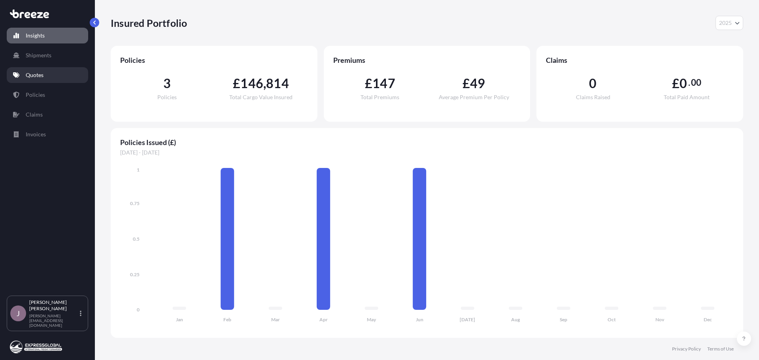 This screenshot has width=759, height=360. I want to click on p: Terms of Use, so click(721, 349).